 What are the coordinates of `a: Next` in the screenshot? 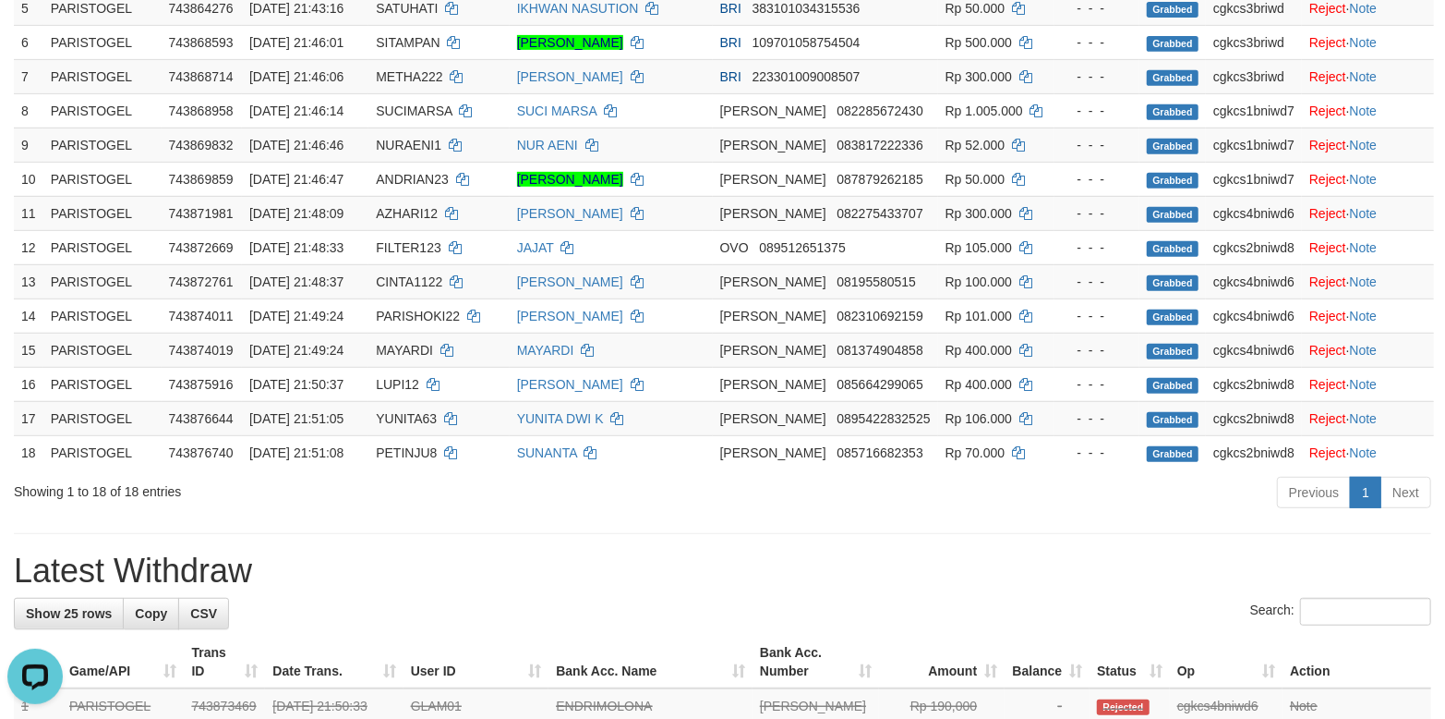 It's located at (1406, 492).